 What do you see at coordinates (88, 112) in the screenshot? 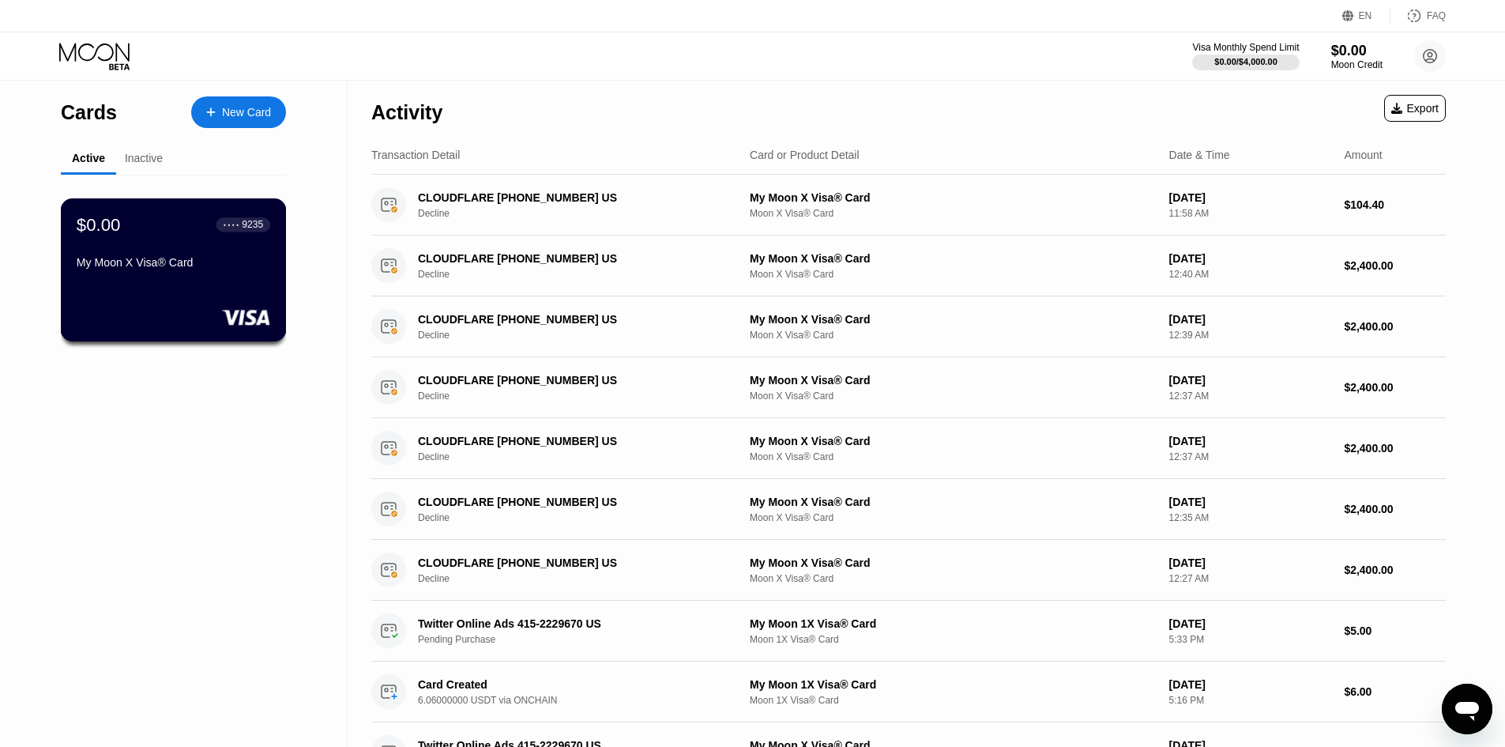
I see `div: Cards` at bounding box center [88, 112].